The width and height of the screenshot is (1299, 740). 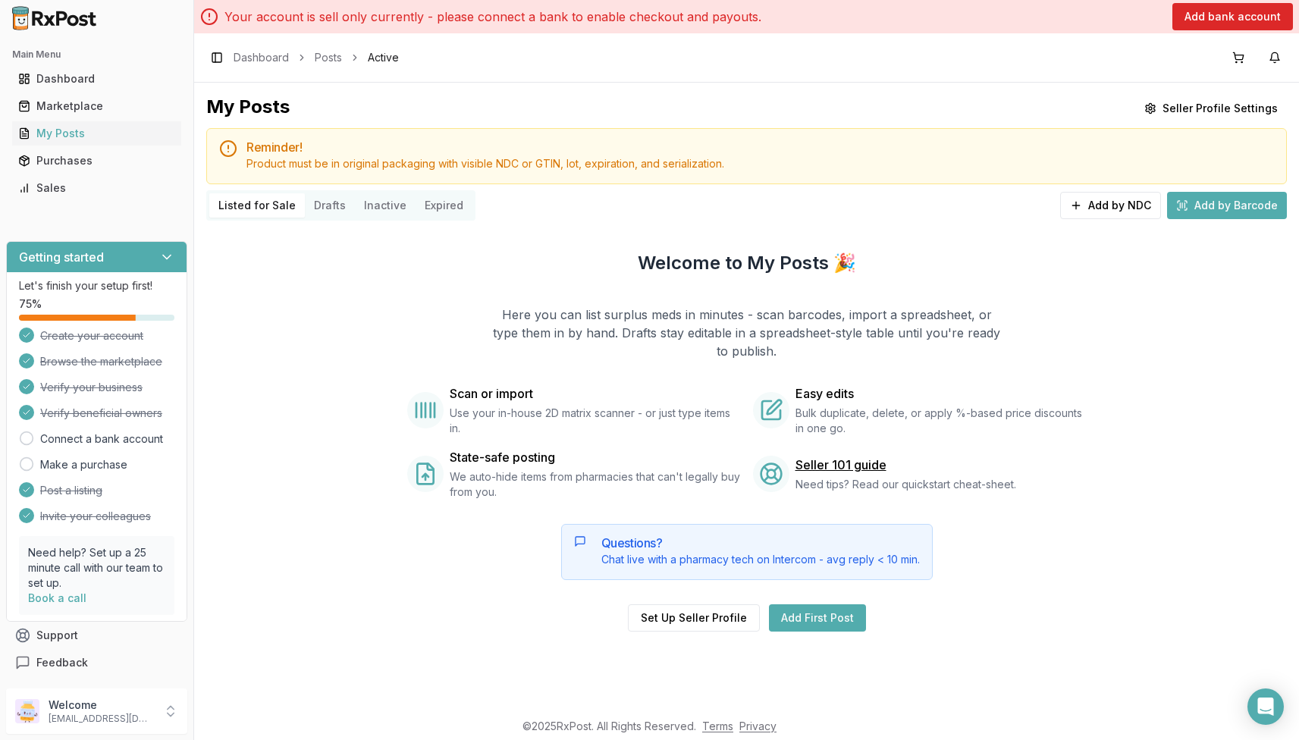 I want to click on div: Open Intercom Messenger, so click(x=1266, y=707).